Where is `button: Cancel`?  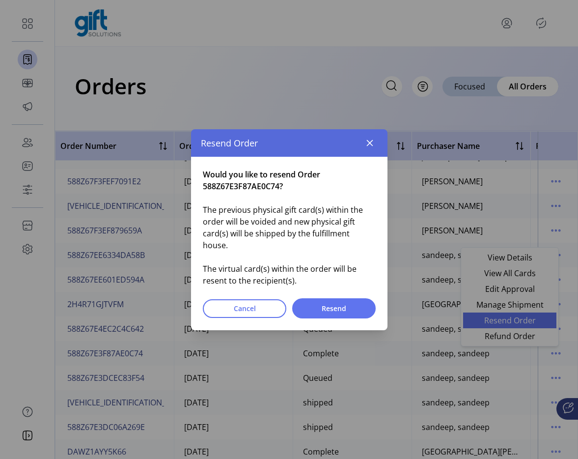 button: Cancel is located at coordinates (245, 308).